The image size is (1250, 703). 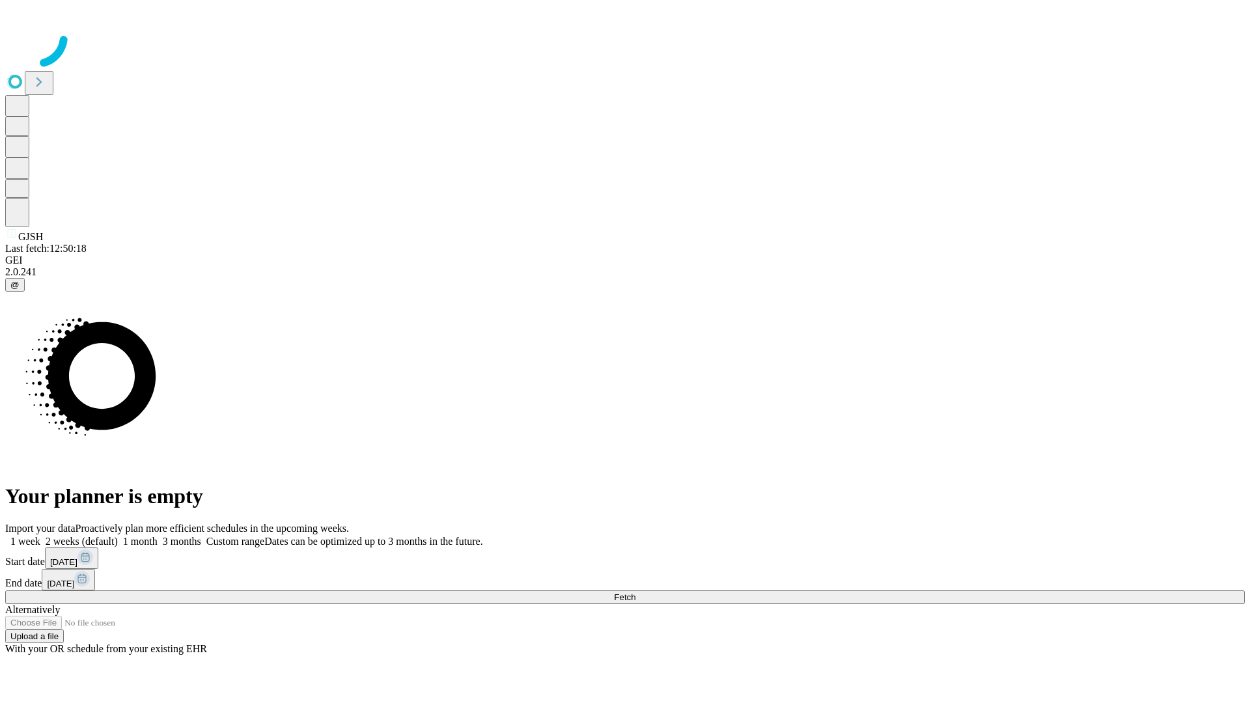 What do you see at coordinates (625, 272) in the screenshot?
I see `div: 2.0.241` at bounding box center [625, 272].